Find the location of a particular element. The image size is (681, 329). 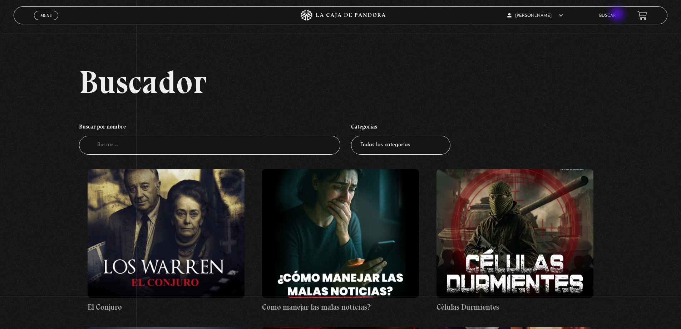

h2: Buscador is located at coordinates (373, 82).